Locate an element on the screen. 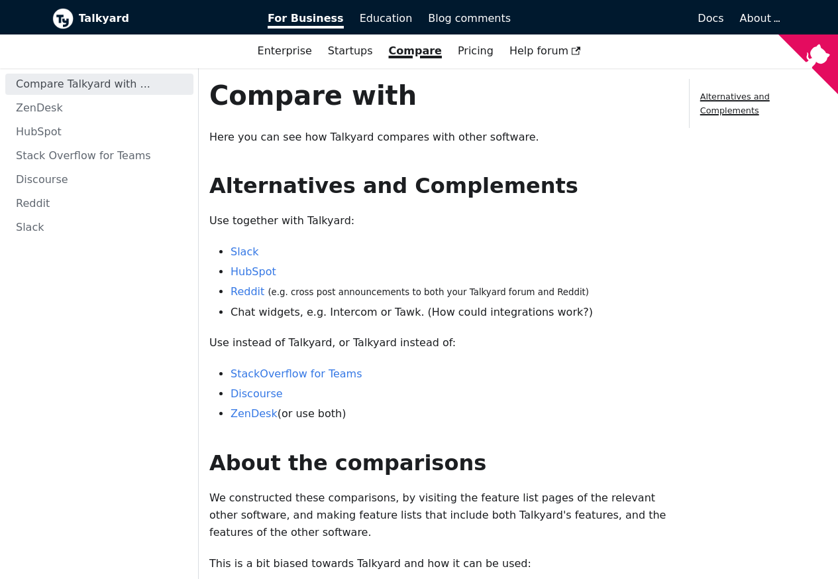 This screenshot has height=579, width=838. h2: About the comparisons is located at coordinates (439, 463).